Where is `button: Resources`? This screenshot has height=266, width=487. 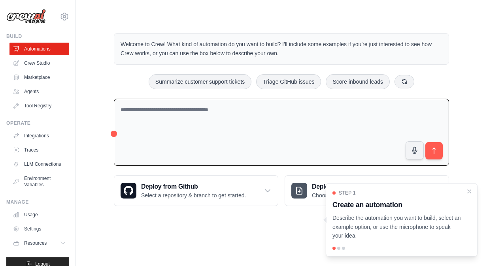 button: Resources is located at coordinates (39, 243).